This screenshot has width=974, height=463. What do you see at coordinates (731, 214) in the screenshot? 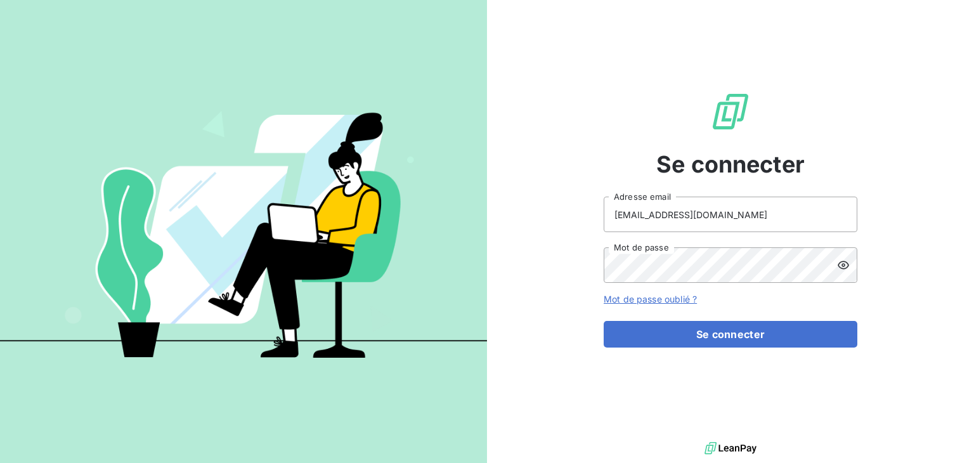
I see `input: placeholder` at bounding box center [731, 214].